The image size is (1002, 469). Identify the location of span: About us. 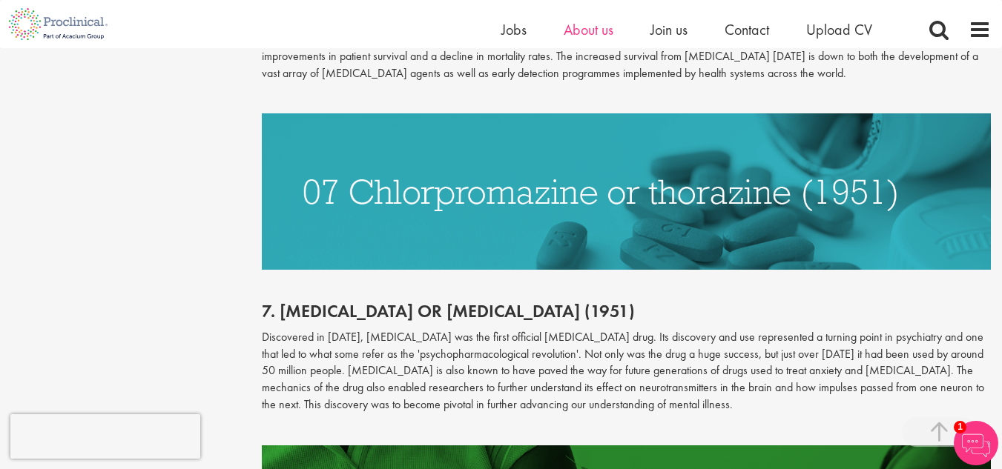
(588, 30).